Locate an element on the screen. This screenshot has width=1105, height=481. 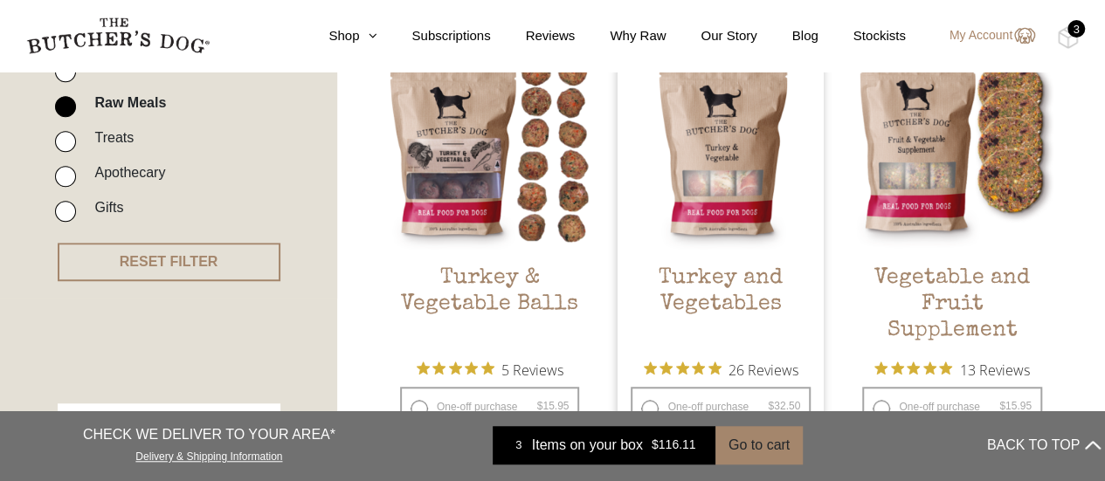
a: Subscriptions is located at coordinates (433, 36).